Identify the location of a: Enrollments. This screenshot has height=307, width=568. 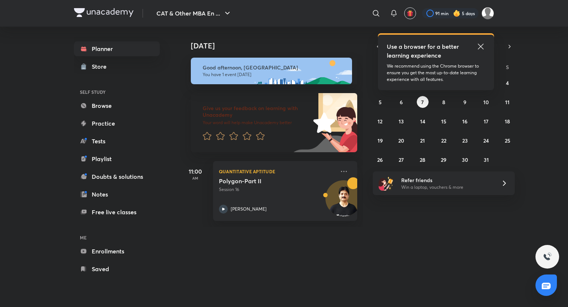
(117, 251).